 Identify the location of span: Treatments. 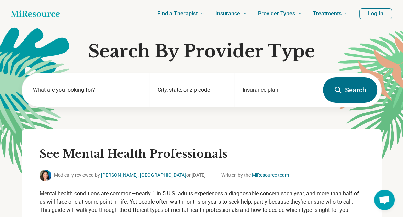
(327, 14).